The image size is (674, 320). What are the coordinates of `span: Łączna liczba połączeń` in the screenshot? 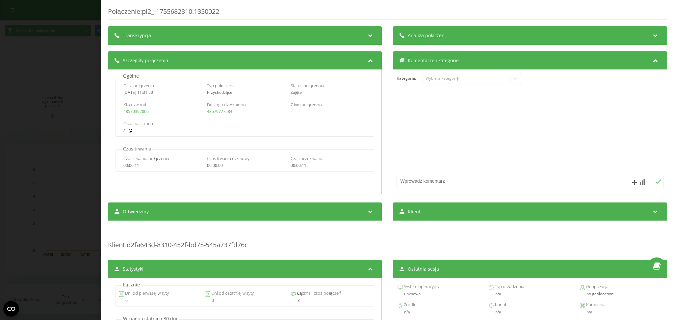 It's located at (318, 293).